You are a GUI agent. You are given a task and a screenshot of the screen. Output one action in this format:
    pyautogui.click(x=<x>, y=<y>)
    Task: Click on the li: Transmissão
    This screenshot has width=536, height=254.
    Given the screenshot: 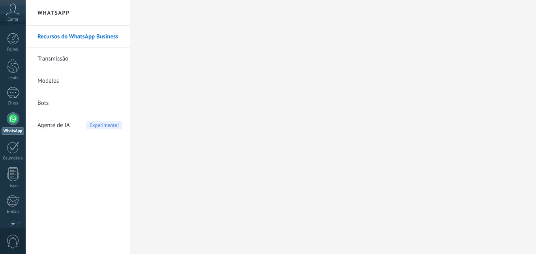 What is the action you would take?
    pyautogui.click(x=78, y=59)
    